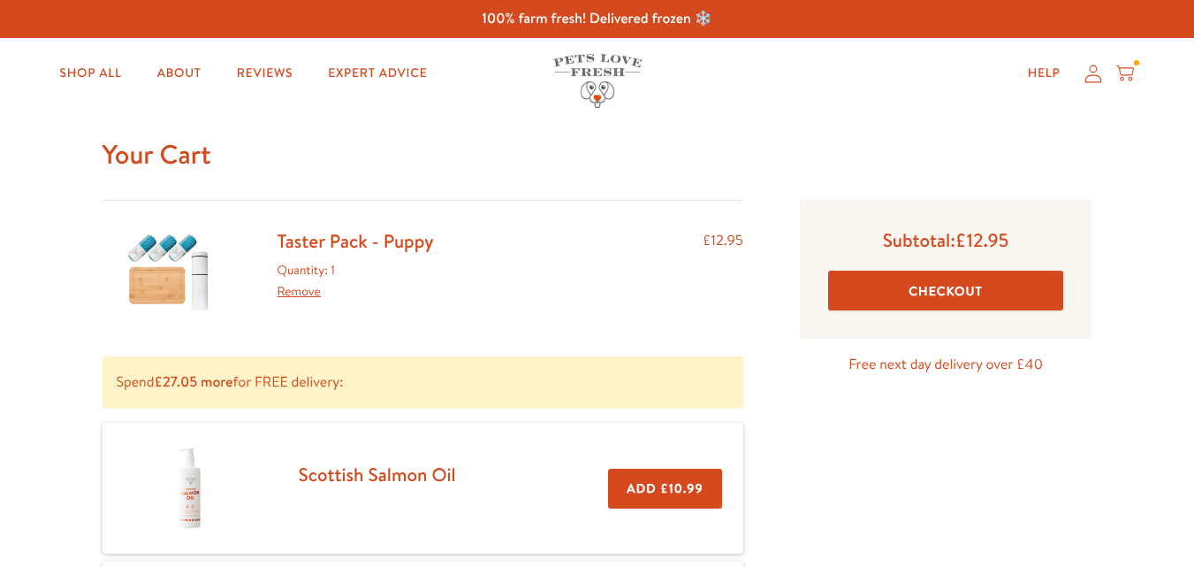 This screenshot has height=567, width=1194. What do you see at coordinates (982, 240) in the screenshot?
I see `span: £12.95` at bounding box center [982, 240].